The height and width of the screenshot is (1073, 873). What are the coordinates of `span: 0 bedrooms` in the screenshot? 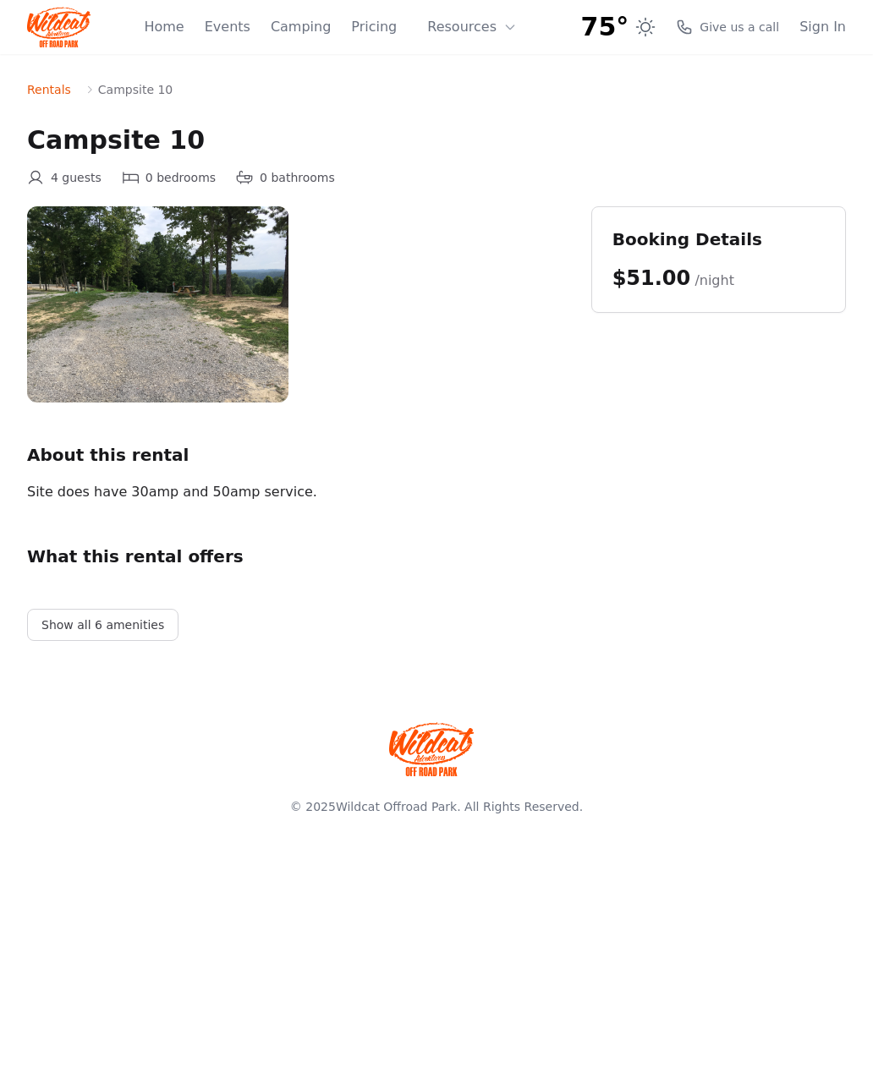 It's located at (180, 178).